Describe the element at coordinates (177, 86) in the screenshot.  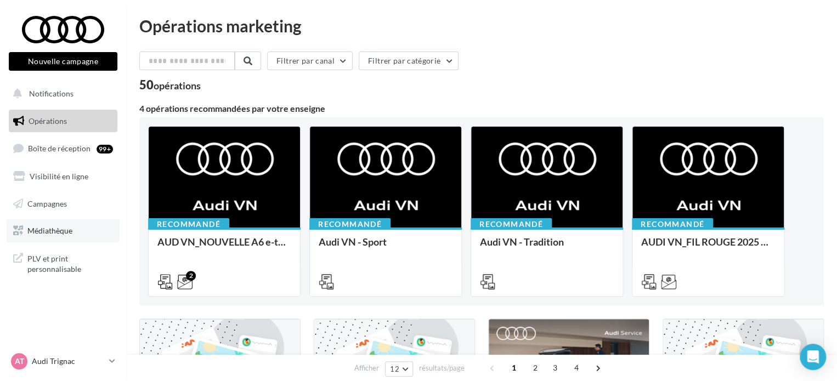
I see `div: opérations` at that location.